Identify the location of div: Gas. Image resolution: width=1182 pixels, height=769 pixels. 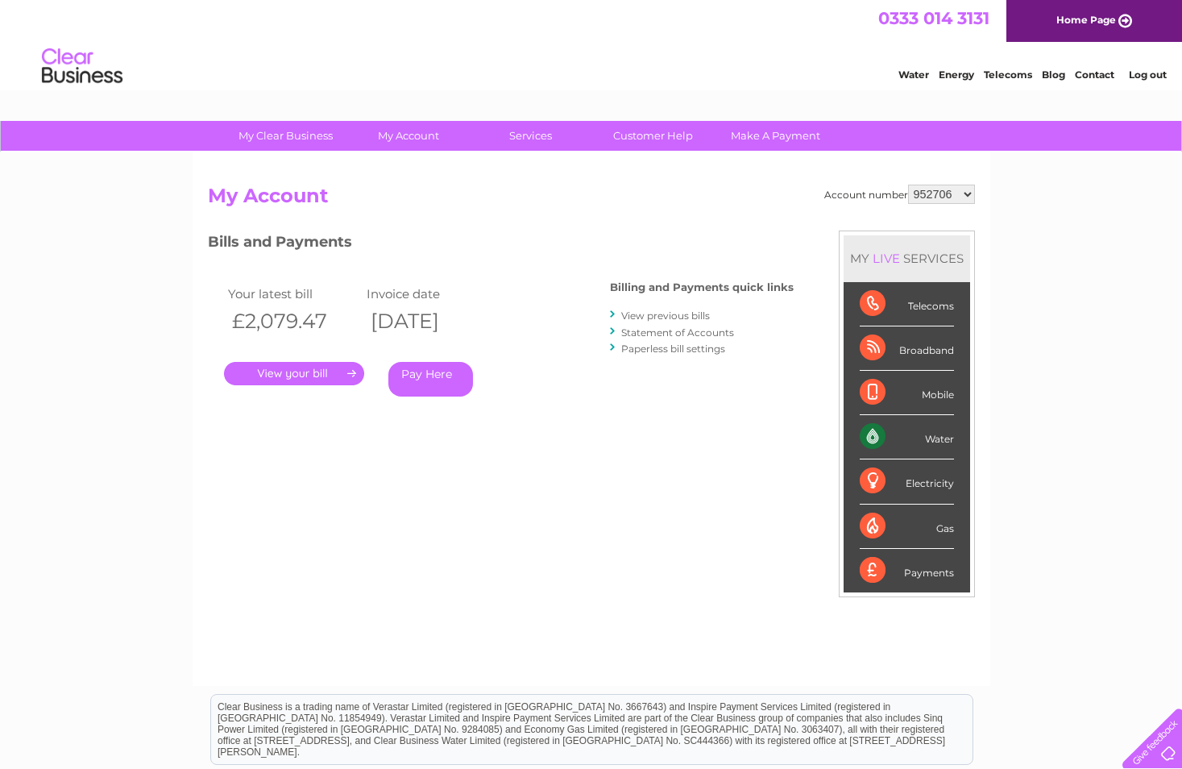
(906, 526).